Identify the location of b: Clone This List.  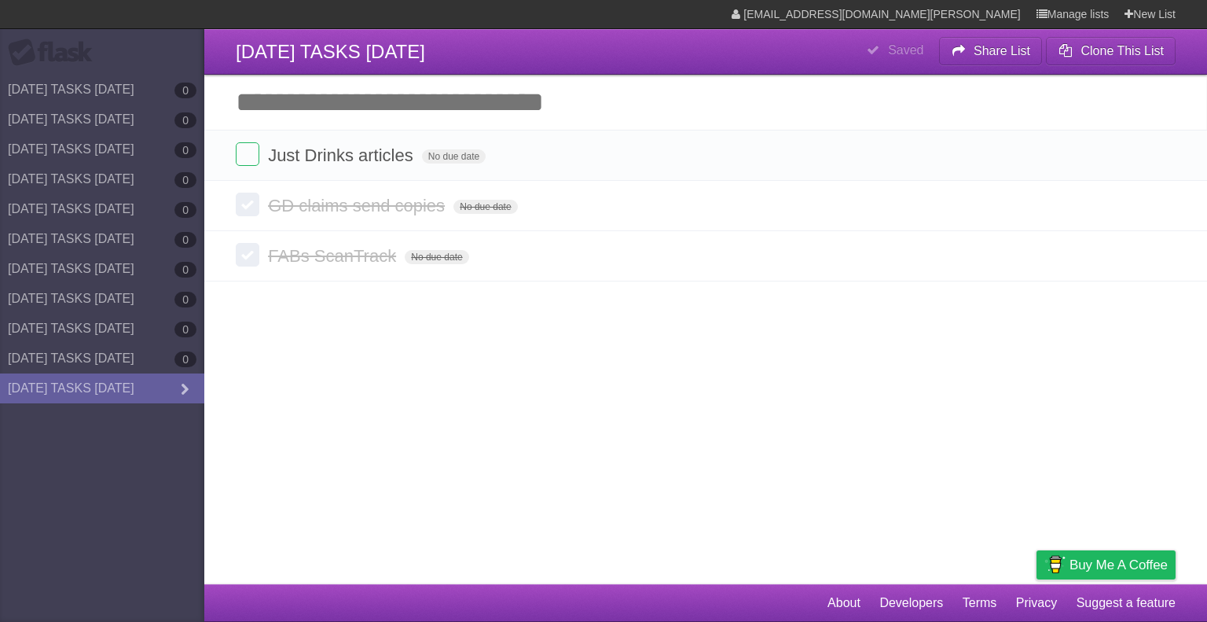
(1122, 50).